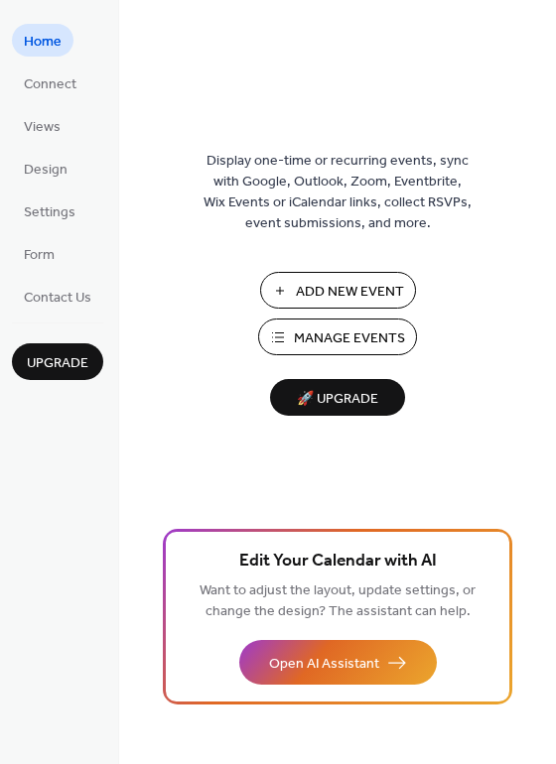 Image resolution: width=556 pixels, height=764 pixels. I want to click on span: Design, so click(46, 170).